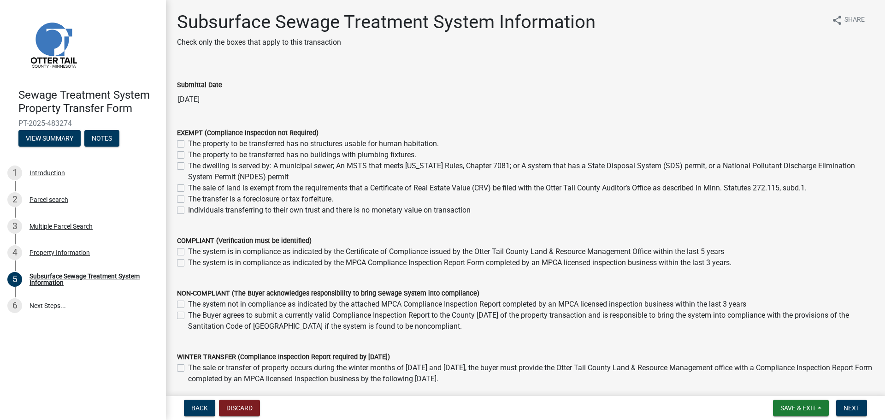 The width and height of the screenshot is (885, 420). What do you see at coordinates (15, 279) in the screenshot?
I see `div: 5` at bounding box center [15, 279].